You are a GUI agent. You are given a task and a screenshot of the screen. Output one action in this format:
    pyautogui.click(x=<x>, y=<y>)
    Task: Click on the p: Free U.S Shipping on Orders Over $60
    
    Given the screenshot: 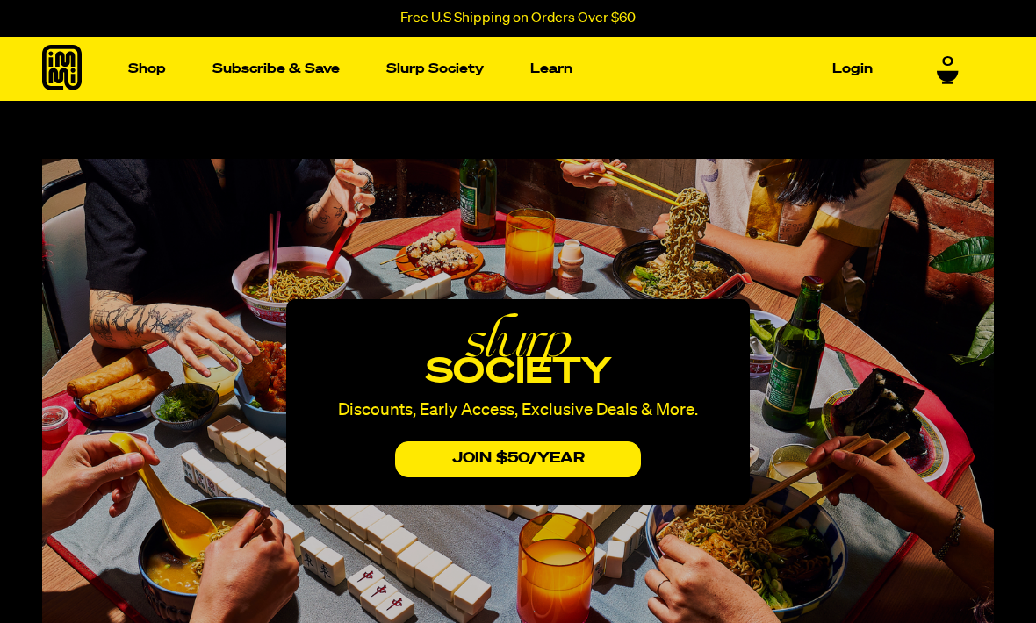 What is the action you would take?
    pyautogui.click(x=518, y=18)
    